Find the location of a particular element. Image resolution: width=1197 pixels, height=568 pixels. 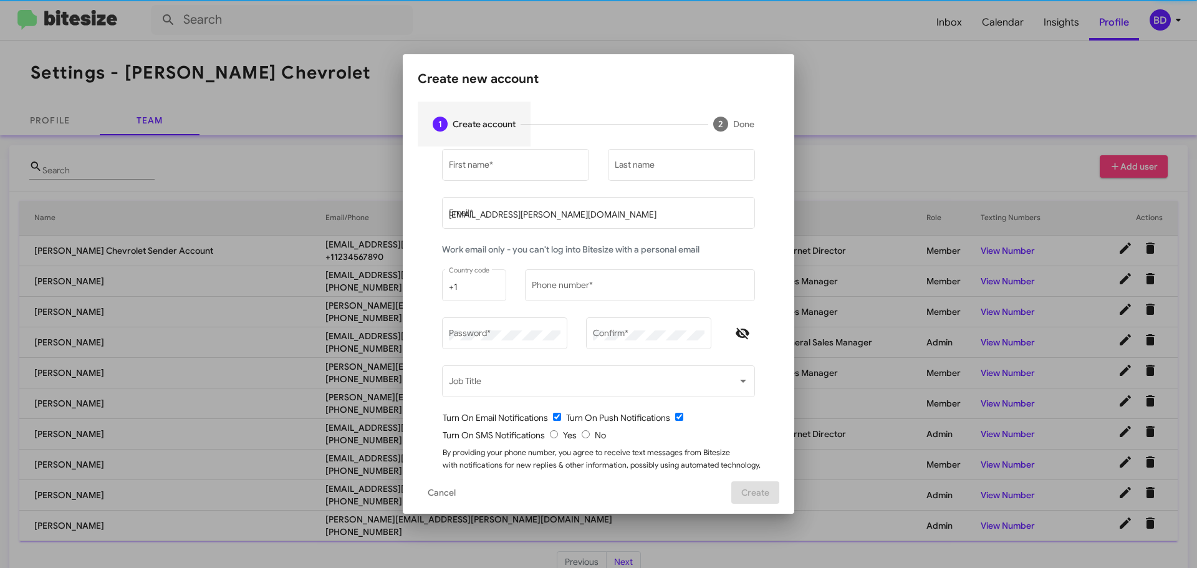

span: No is located at coordinates (600, 435).